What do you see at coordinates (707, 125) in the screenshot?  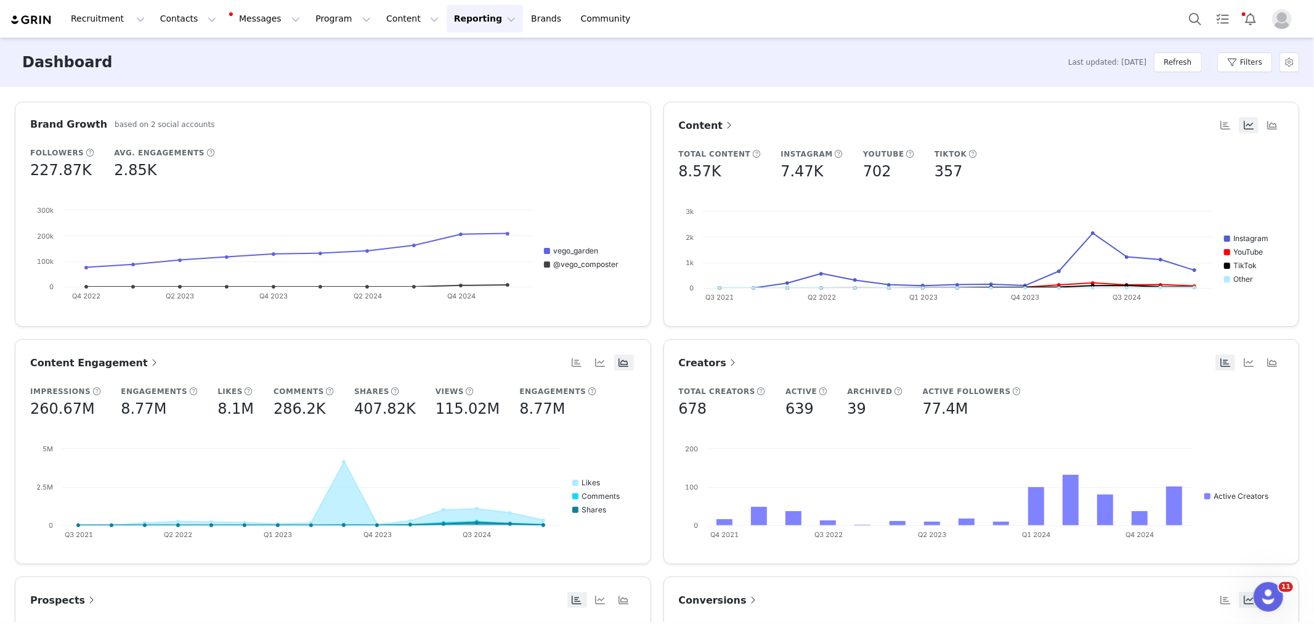 I see `a: Content` at bounding box center [707, 125].